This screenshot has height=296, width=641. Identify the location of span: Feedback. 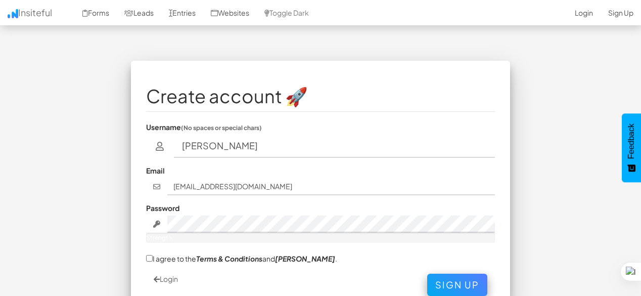
(632, 141).